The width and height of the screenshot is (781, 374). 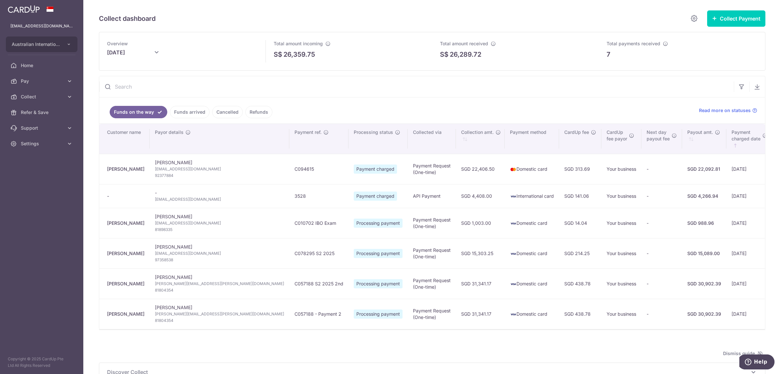 What do you see at coordinates (580, 169) in the screenshot?
I see `td: SGD 313.69` at bounding box center [580, 169].